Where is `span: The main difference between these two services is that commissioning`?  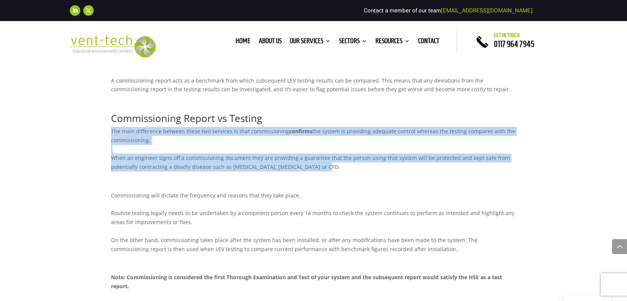 span: The main difference between these two services is that commissioning is located at coordinates (200, 131).